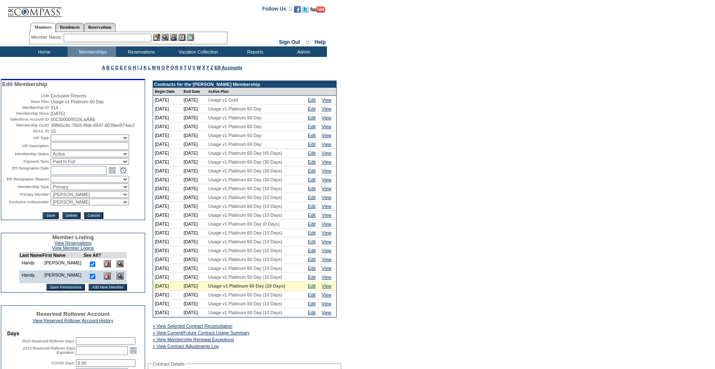 The height and width of the screenshot is (369, 715). Describe the element at coordinates (71, 216) in the screenshot. I see `input: Delete` at that location.